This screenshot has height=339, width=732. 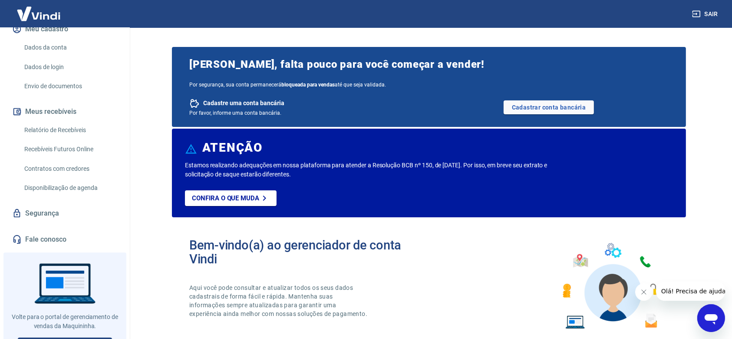 I want to click on h2: Bem-vindo(a) ao gerenciador de conta Vindi, so click(x=309, y=252).